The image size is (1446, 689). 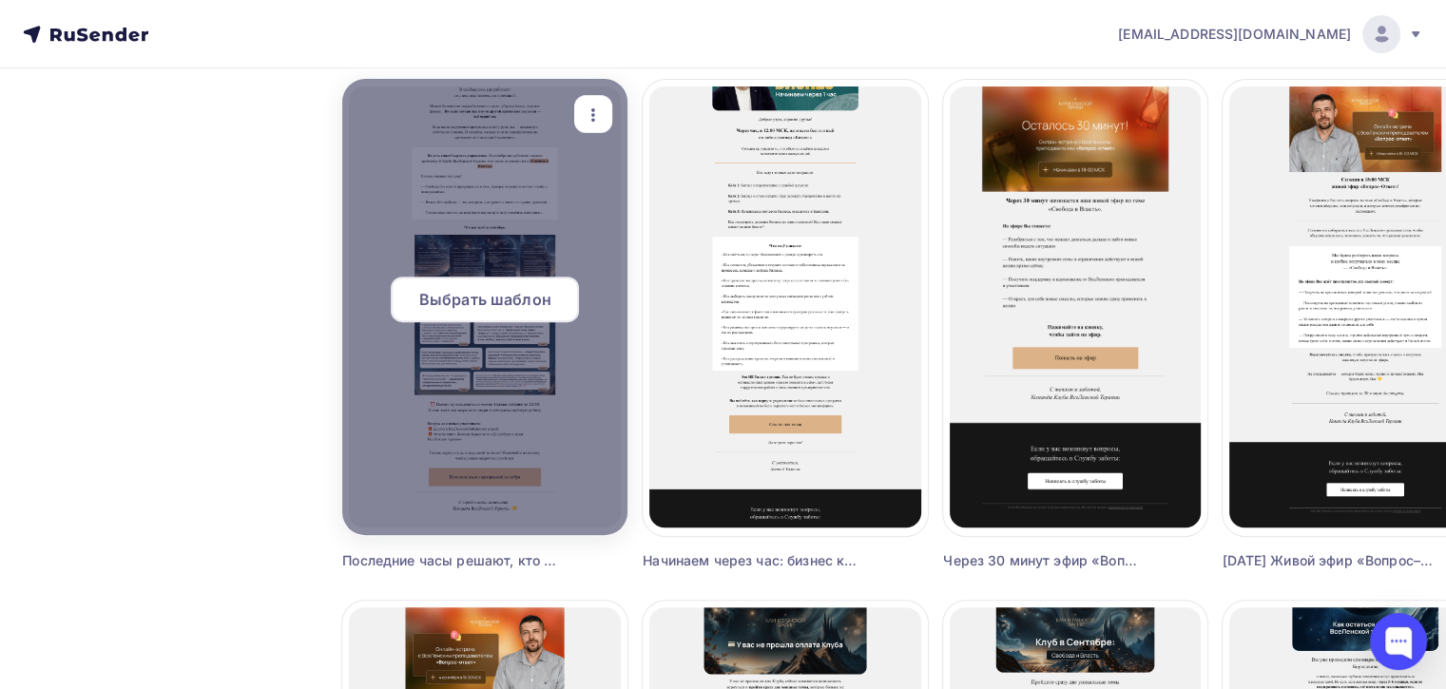 What do you see at coordinates (749, 561) in the screenshot?
I see `div: Начинаем через час: бизнес как «голограмма» состояния` at bounding box center [749, 561].